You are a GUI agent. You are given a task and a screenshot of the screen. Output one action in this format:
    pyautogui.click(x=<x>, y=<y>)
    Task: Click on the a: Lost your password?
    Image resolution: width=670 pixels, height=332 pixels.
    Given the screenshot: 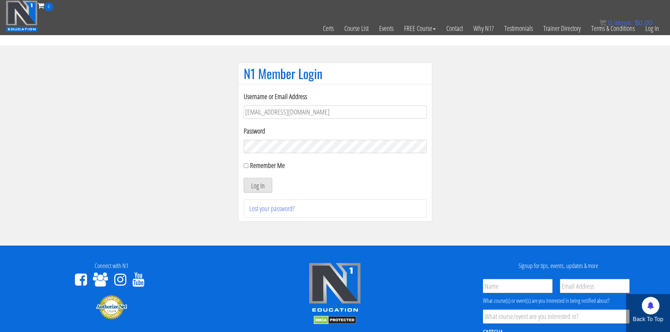 What is the action you would take?
    pyautogui.click(x=272, y=208)
    